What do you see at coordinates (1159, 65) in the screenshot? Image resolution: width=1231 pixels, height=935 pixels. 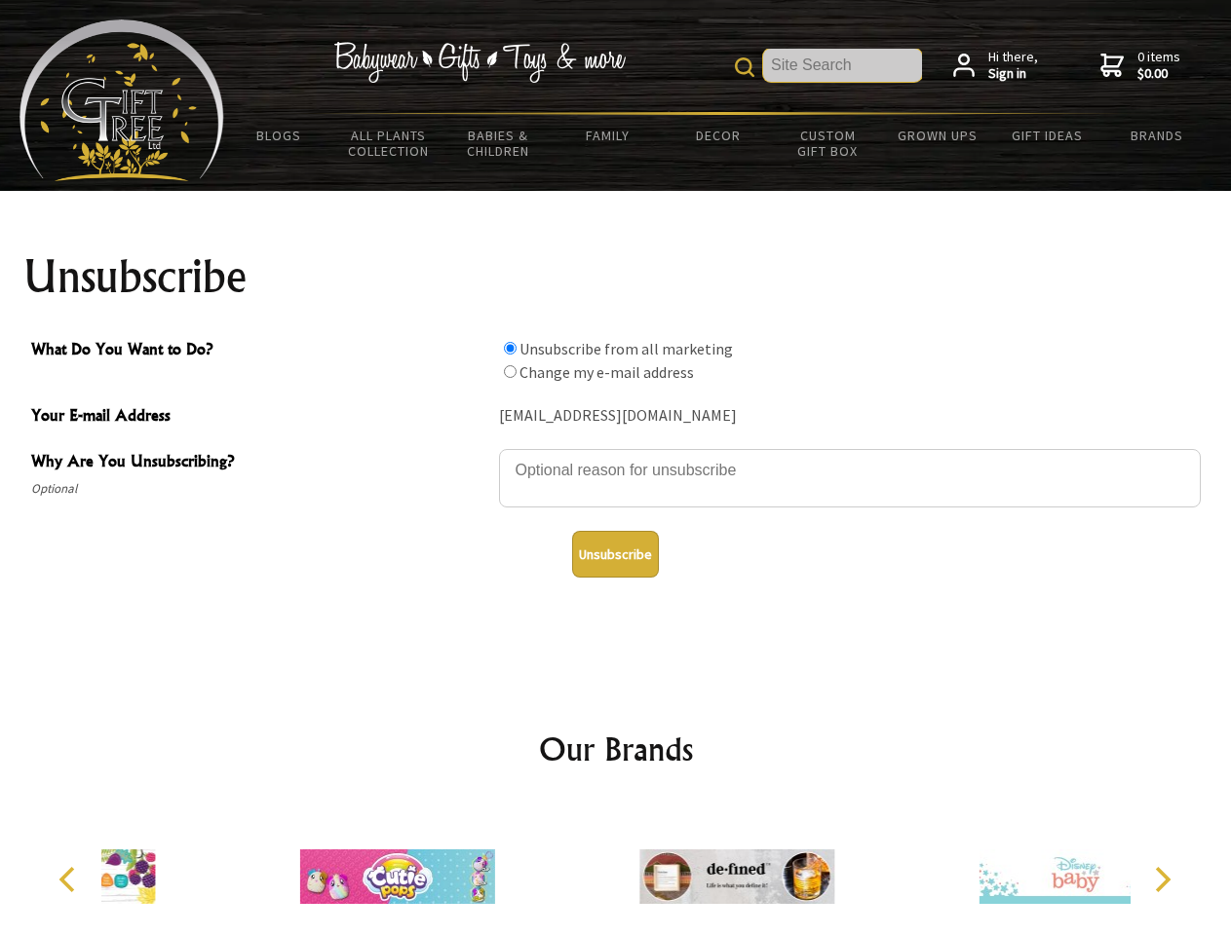 I see `span: 0 items` at bounding box center [1159, 65].